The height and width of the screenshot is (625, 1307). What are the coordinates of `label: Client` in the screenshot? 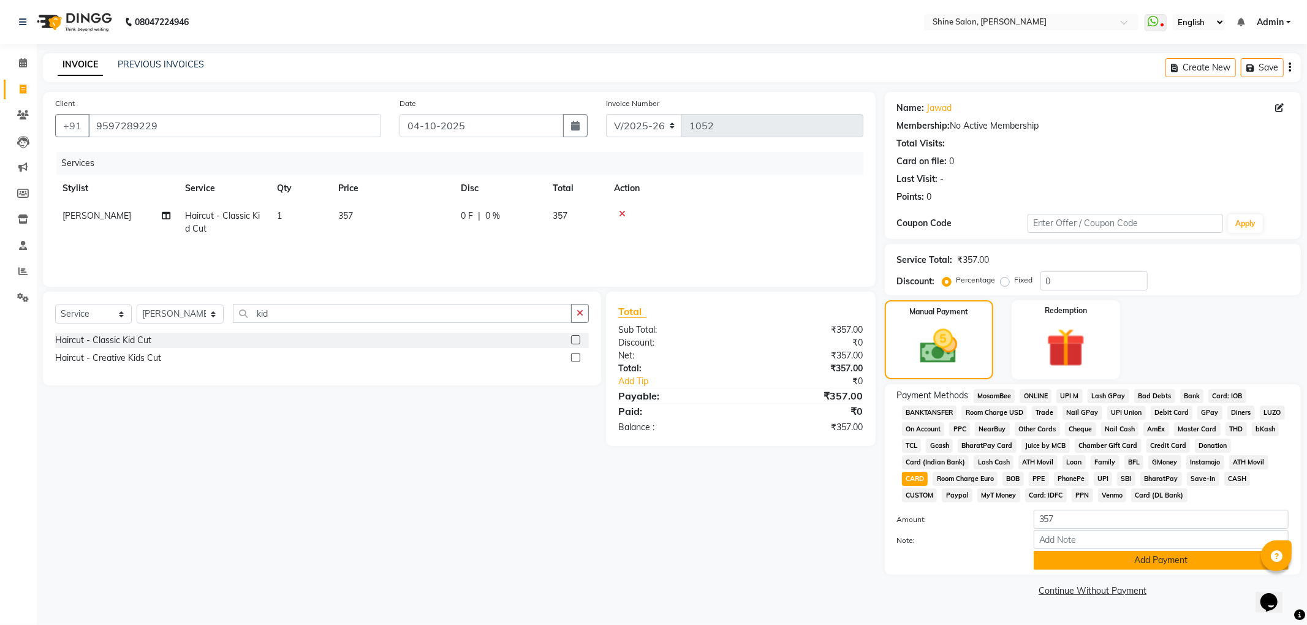 It's located at (65, 104).